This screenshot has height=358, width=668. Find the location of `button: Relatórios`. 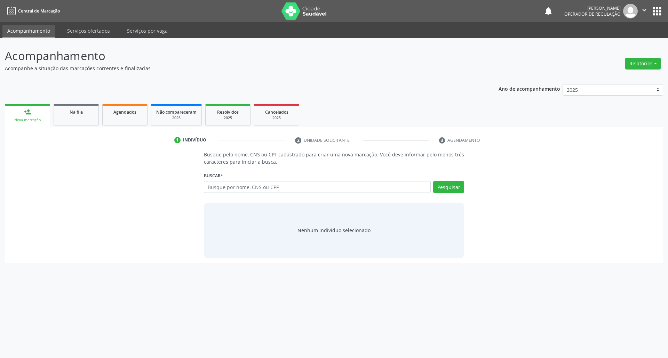

button: Relatórios is located at coordinates (643, 64).